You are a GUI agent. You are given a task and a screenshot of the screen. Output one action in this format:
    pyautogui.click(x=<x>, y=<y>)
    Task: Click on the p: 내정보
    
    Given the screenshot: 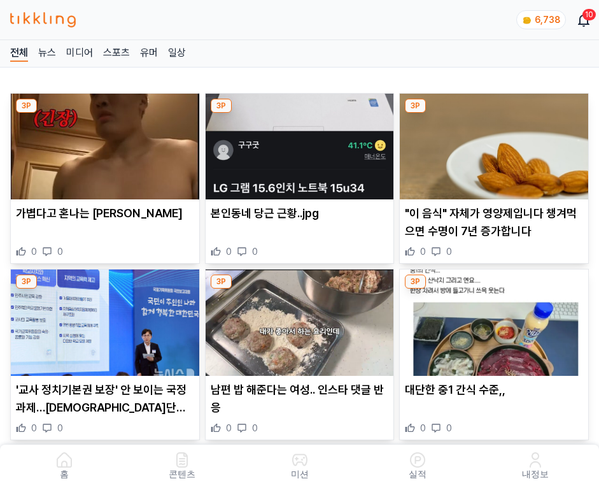 What is the action you would take?
    pyautogui.click(x=536, y=474)
    